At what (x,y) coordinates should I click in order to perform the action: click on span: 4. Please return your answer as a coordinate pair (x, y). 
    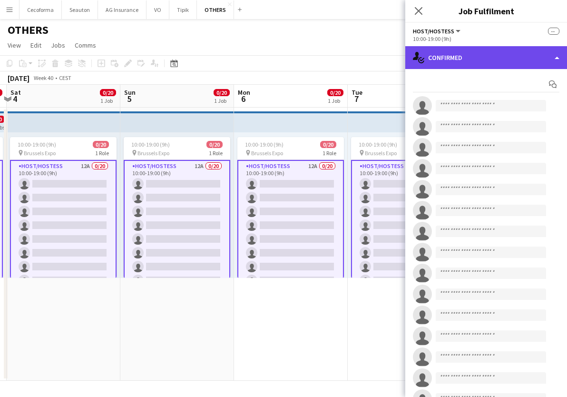
    Looking at the image, I should click on (15, 98).